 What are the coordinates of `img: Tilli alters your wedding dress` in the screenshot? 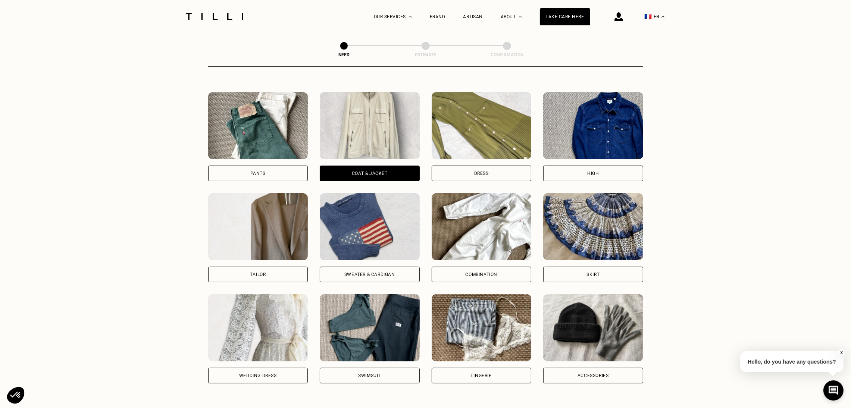 It's located at (258, 328).